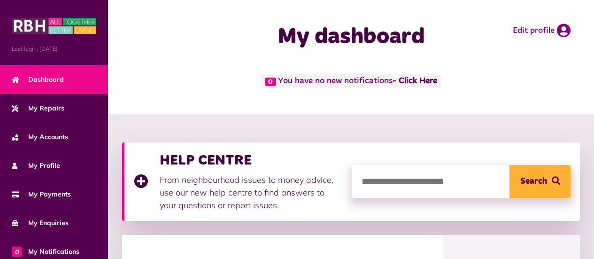  Describe the element at coordinates (542, 31) in the screenshot. I see `a: Edit profile` at that location.